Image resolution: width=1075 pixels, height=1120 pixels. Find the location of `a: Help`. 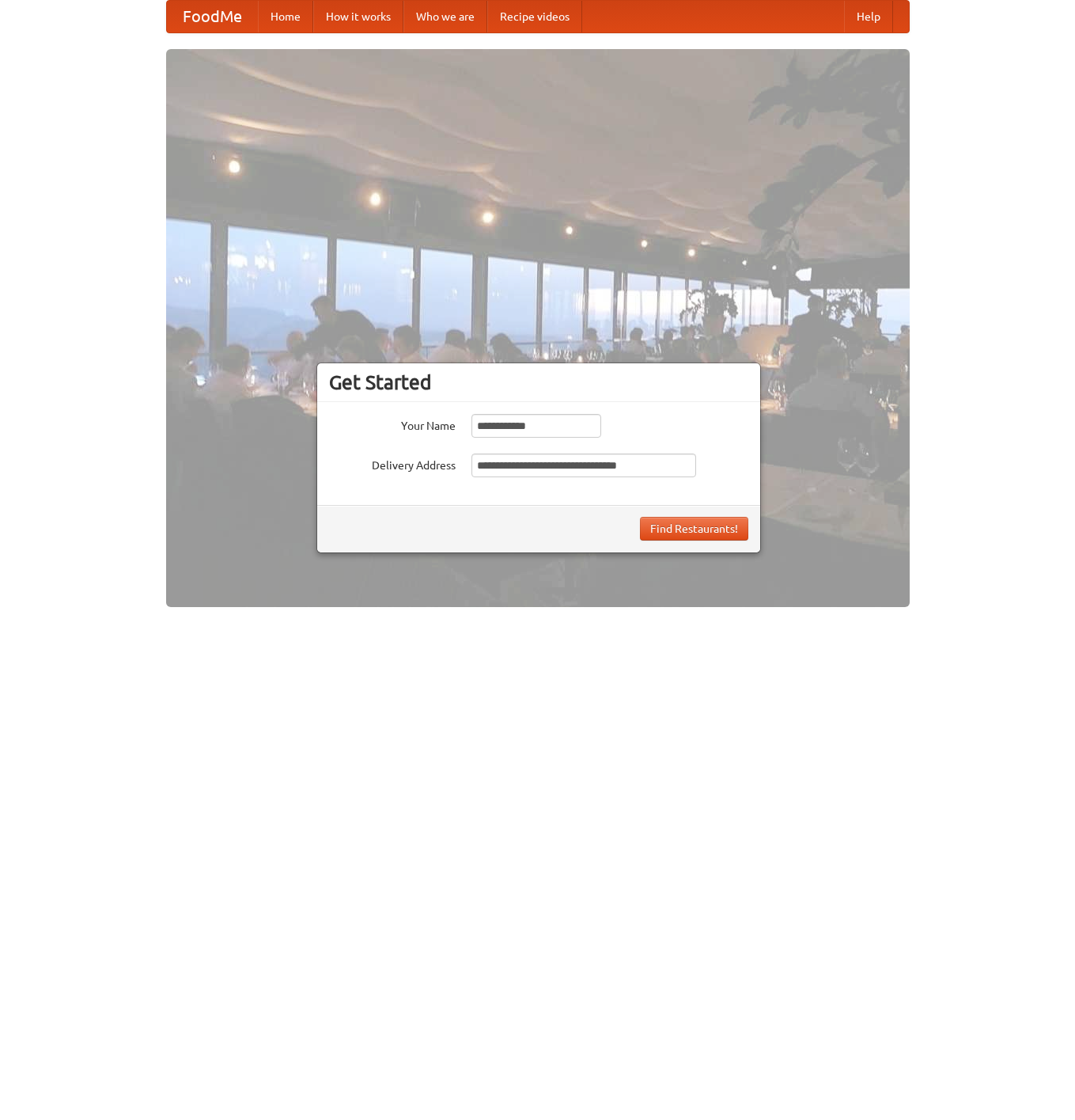

a: Help is located at coordinates (868, 17).